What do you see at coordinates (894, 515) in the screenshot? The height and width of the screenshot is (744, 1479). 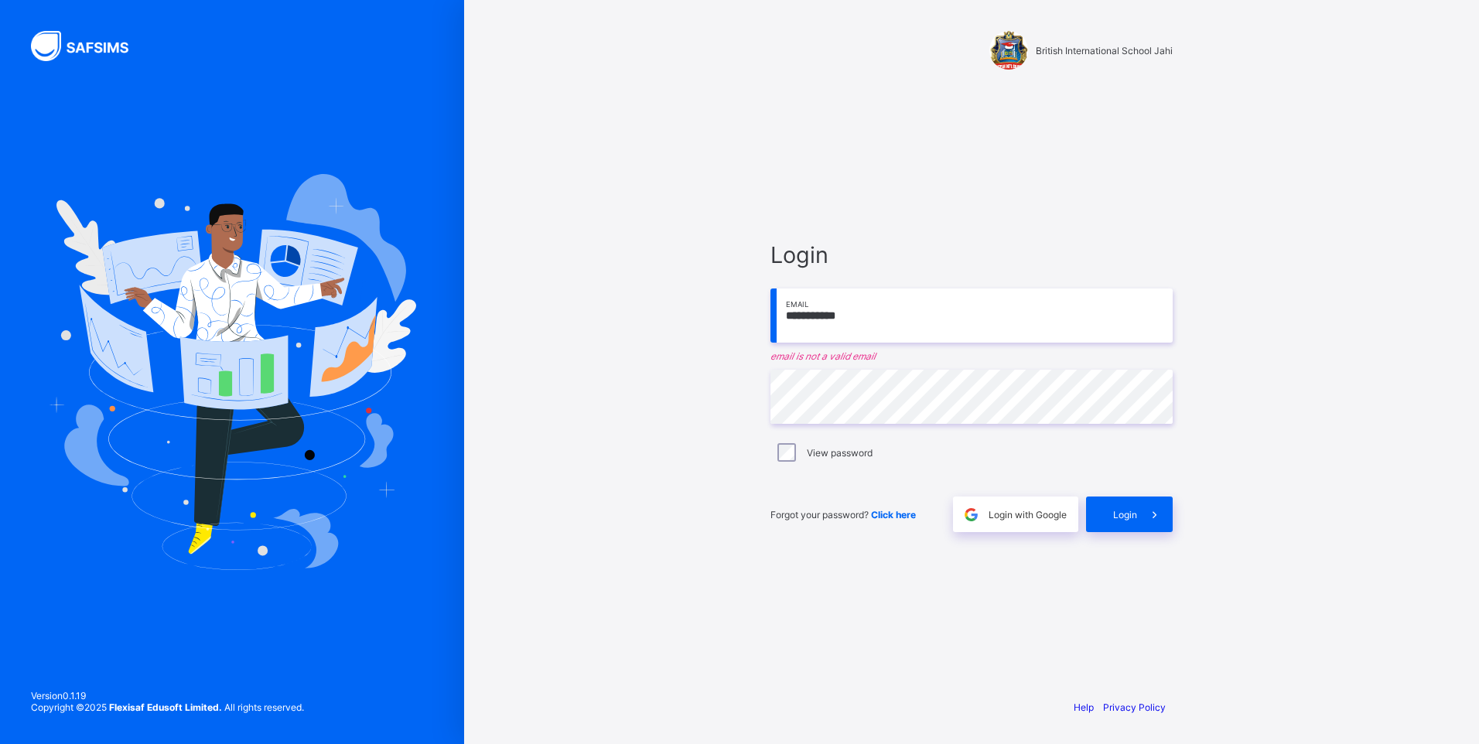 I see `span: Click here` at bounding box center [894, 515].